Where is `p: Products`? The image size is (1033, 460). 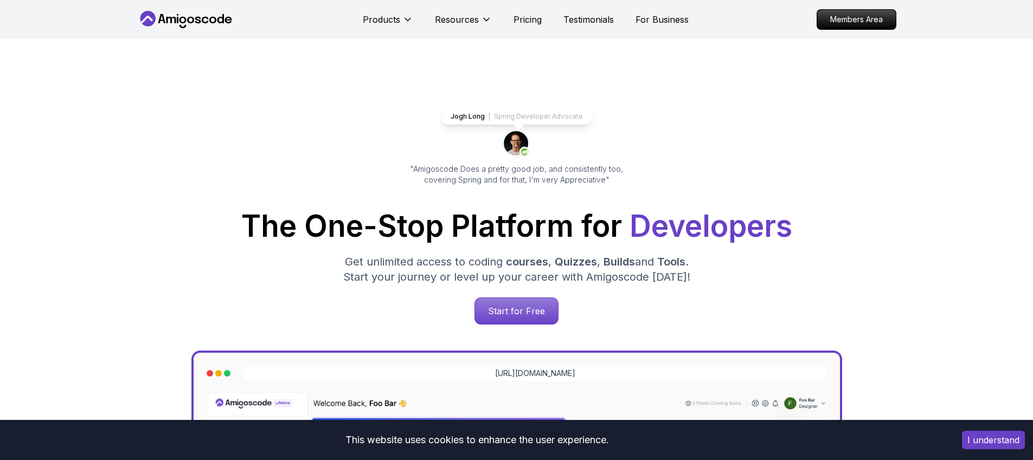
p: Products is located at coordinates (381, 20).